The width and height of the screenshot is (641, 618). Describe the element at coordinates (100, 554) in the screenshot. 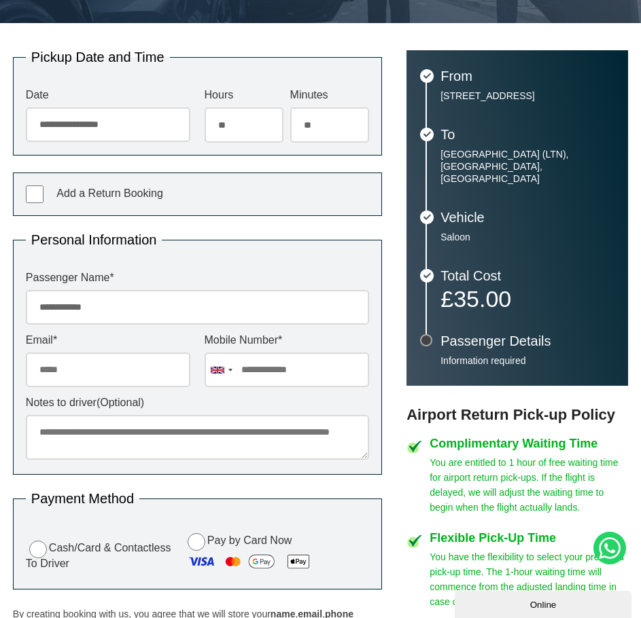

I see `label: Cash/Card & Contactless To Driver` at that location.